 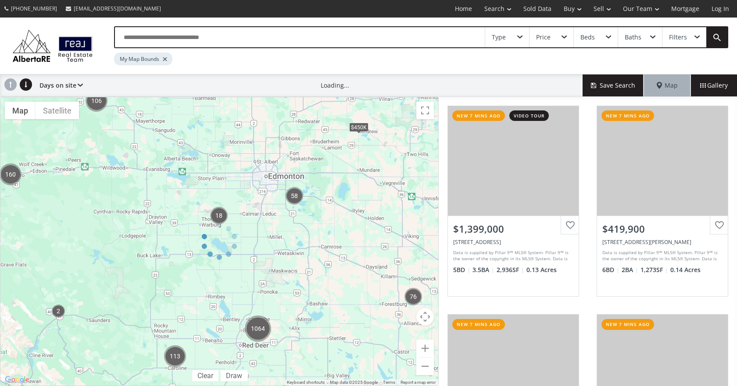 What do you see at coordinates (53, 46) in the screenshot?
I see `img: Logo` at bounding box center [53, 46].